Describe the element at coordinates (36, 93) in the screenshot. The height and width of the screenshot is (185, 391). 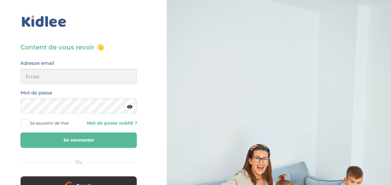
I see `label: Mot de passe` at that location.